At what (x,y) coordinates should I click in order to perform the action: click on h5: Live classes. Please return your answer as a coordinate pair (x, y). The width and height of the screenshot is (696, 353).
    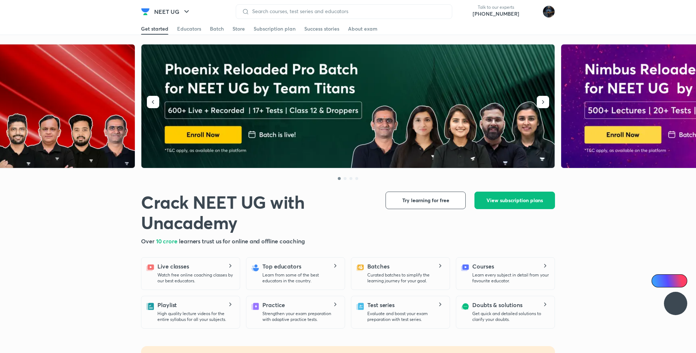
    Looking at the image, I should click on (173, 266).